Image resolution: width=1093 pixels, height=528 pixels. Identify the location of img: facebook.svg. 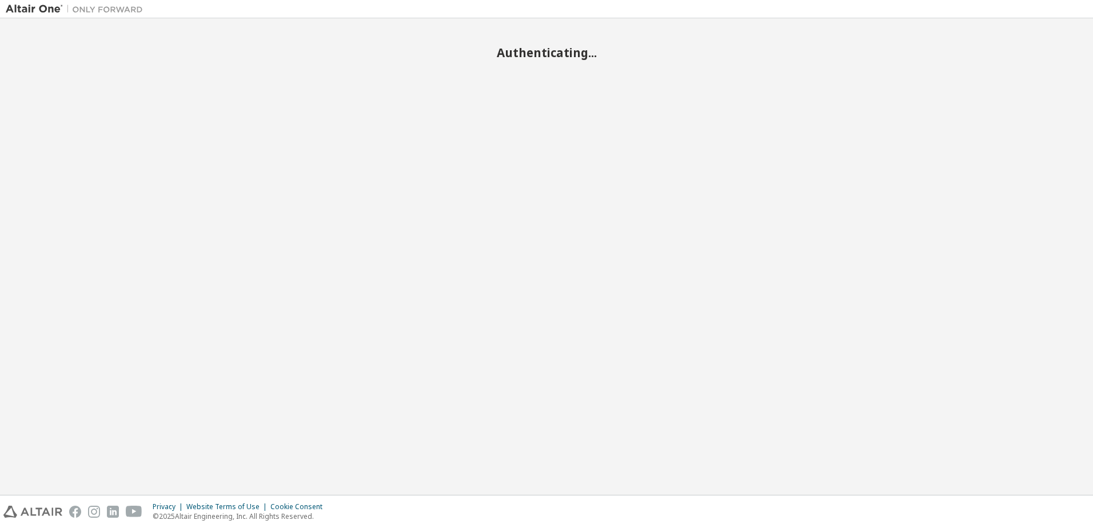
(75, 512).